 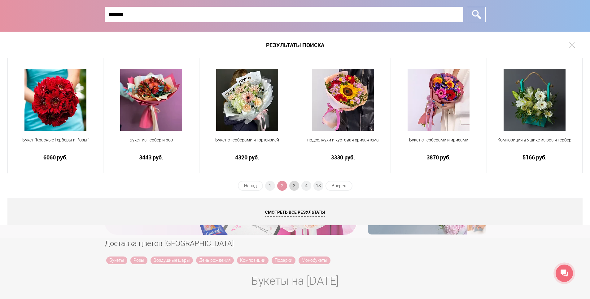 What do you see at coordinates (439, 157) in the screenshot?
I see `a: 3870 руб.` at bounding box center [439, 157].